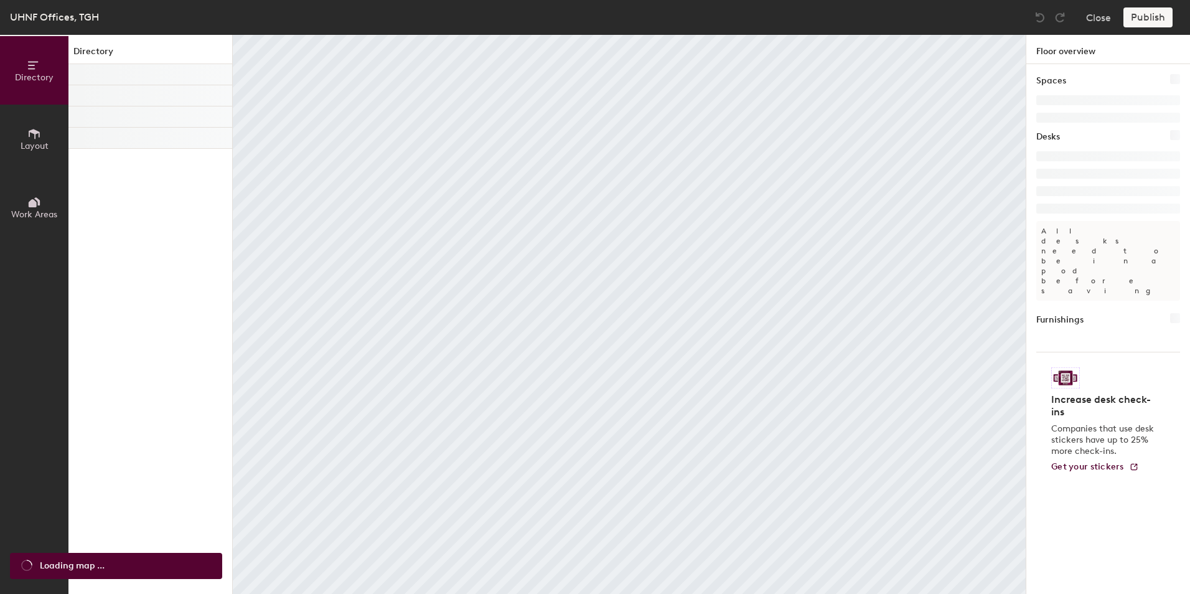 This screenshot has height=594, width=1190. Describe the element at coordinates (1040, 17) in the screenshot. I see `img: Undo` at that location.